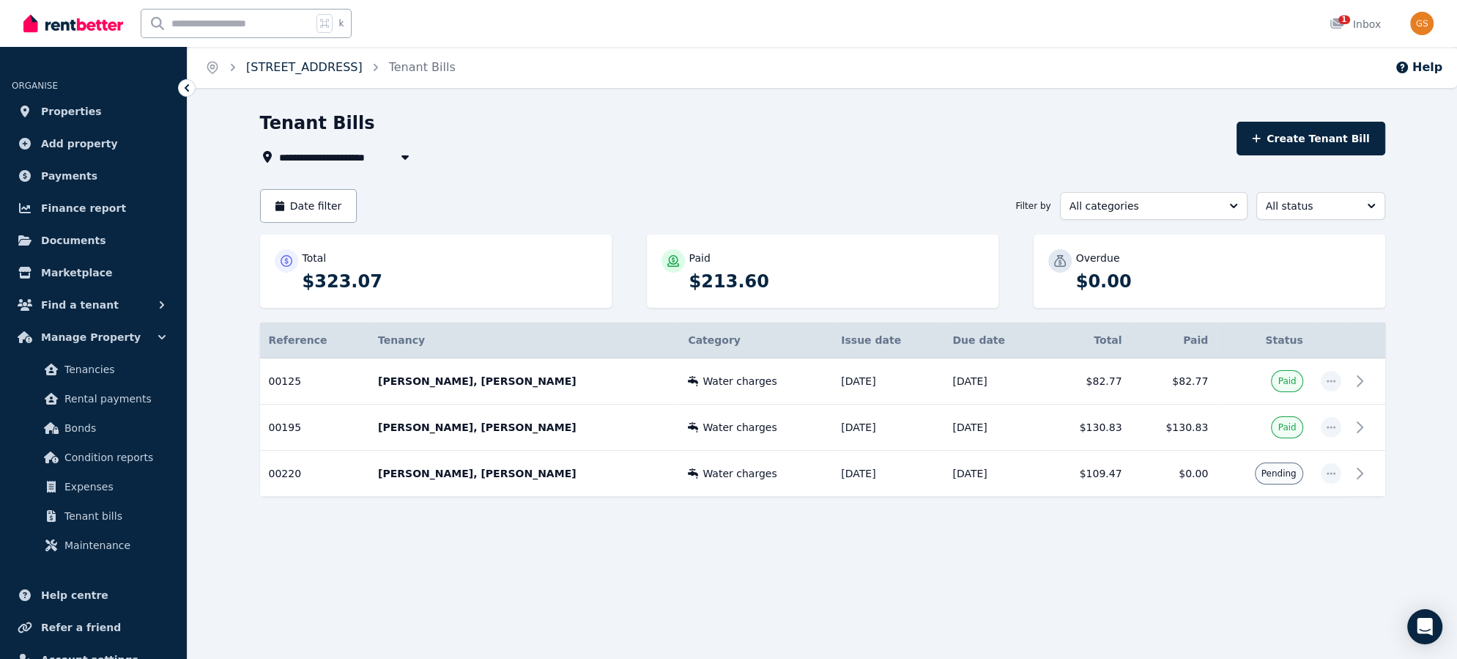 This screenshot has width=1457, height=659. What do you see at coordinates (755, 340) in the screenshot?
I see `th: Category` at bounding box center [755, 340].